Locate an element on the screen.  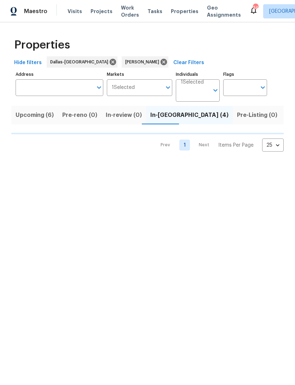
div: 25 is located at coordinates (273, 145).